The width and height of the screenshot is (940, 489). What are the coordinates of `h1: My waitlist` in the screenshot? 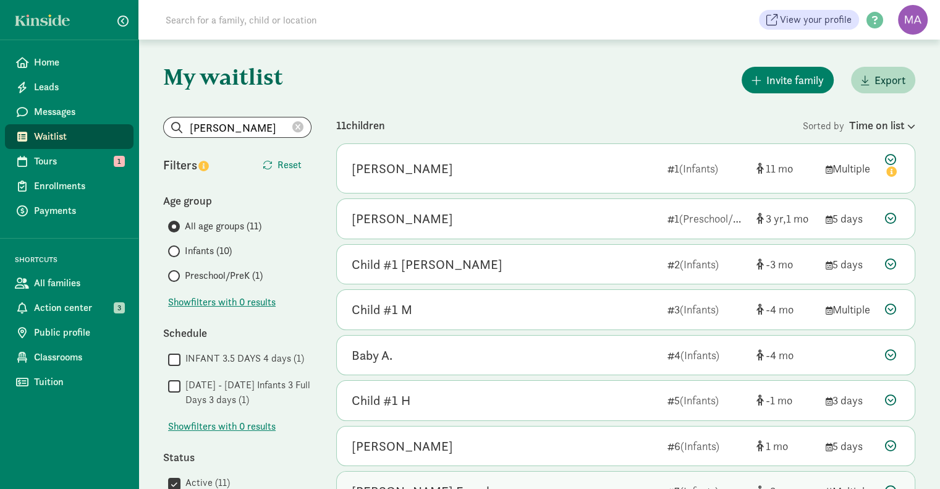 It's located at (237, 77).